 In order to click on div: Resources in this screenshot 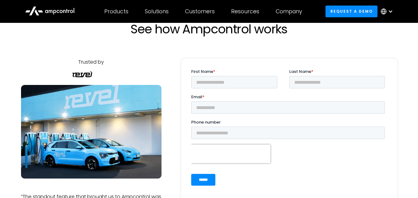, I will do `click(245, 11)`.